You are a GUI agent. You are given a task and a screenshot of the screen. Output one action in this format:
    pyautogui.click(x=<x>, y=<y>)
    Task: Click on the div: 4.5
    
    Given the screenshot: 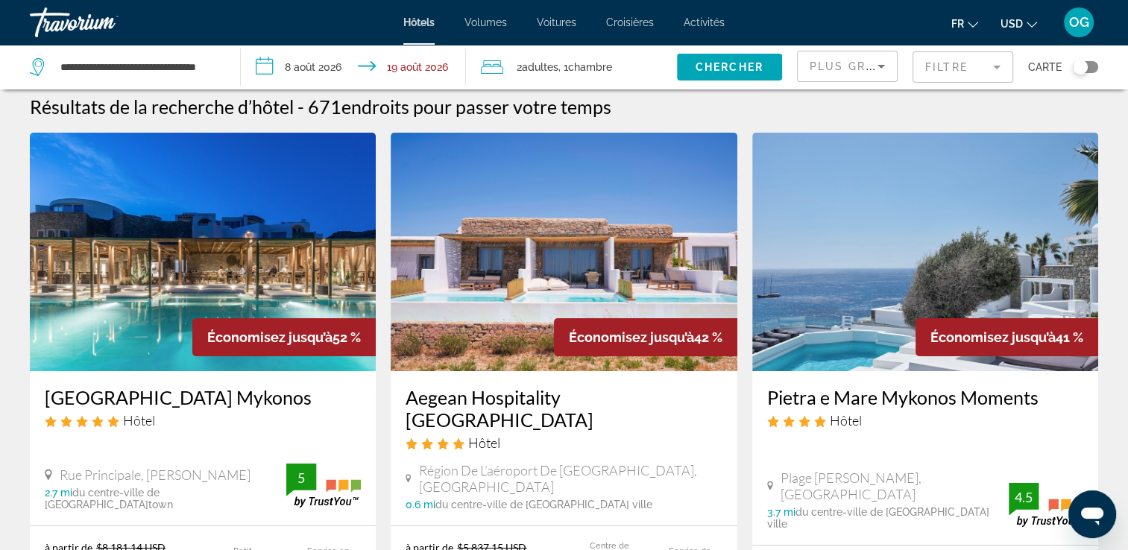 What is the action you would take?
    pyautogui.click(x=1023, y=497)
    